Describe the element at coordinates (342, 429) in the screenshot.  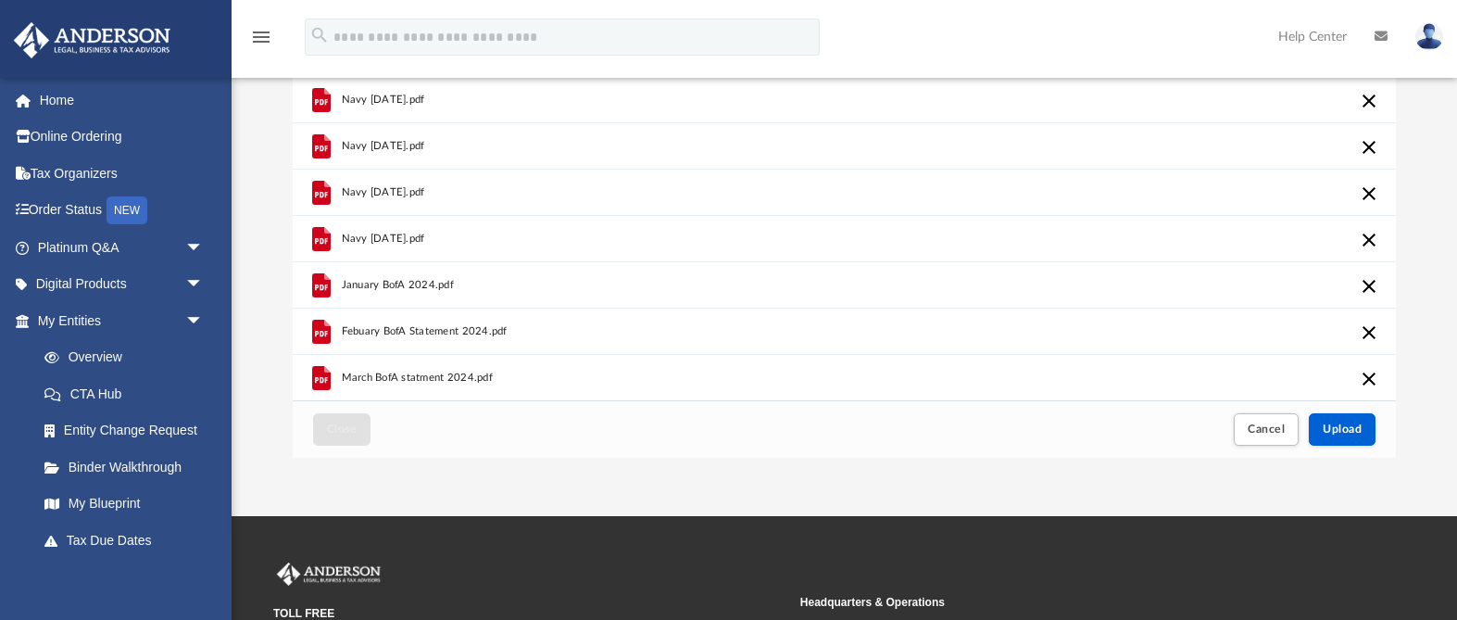
I see `button: Close` at that location.